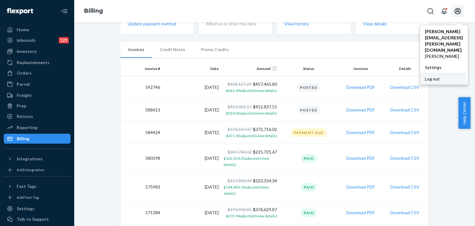  What do you see at coordinates (30, 159) in the screenshot?
I see `div: Integrations` at bounding box center [30, 159].